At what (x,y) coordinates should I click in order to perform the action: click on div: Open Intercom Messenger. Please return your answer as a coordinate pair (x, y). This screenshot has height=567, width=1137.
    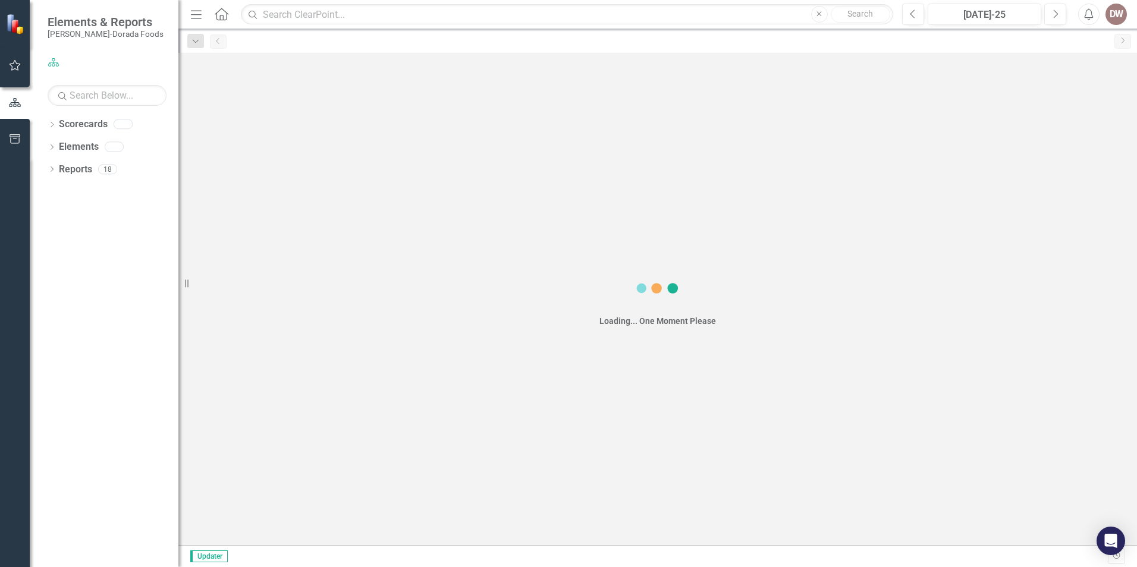
    Looking at the image, I should click on (1111, 541).